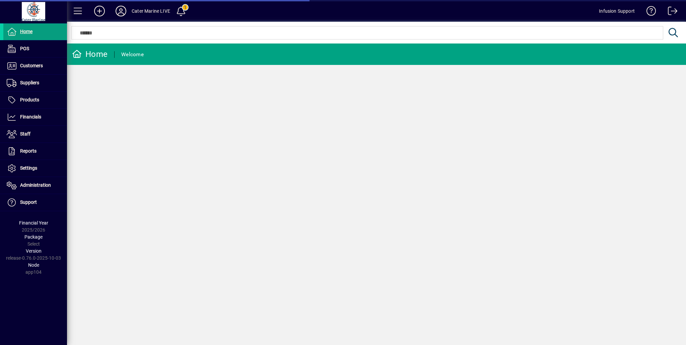  Describe the element at coordinates (34, 265) in the screenshot. I see `span: Node` at that location.